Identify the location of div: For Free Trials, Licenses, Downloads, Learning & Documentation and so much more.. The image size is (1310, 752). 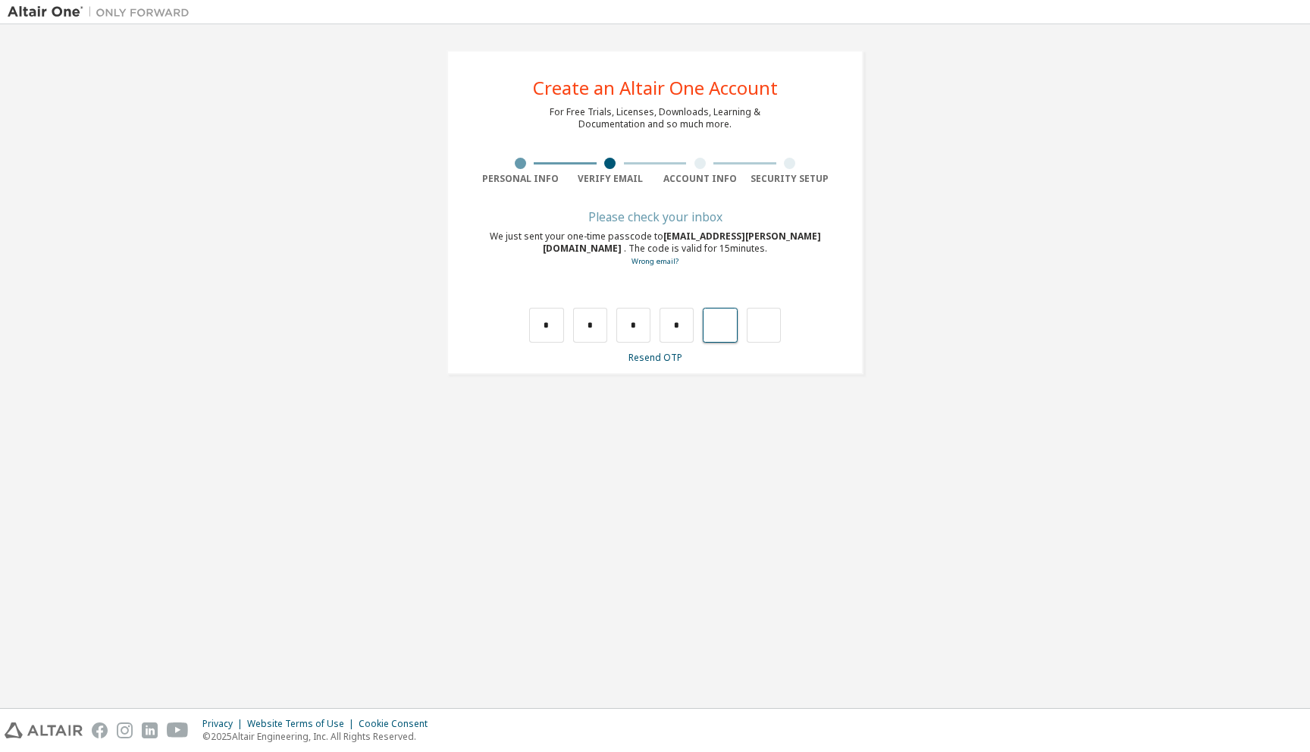
(655, 118).